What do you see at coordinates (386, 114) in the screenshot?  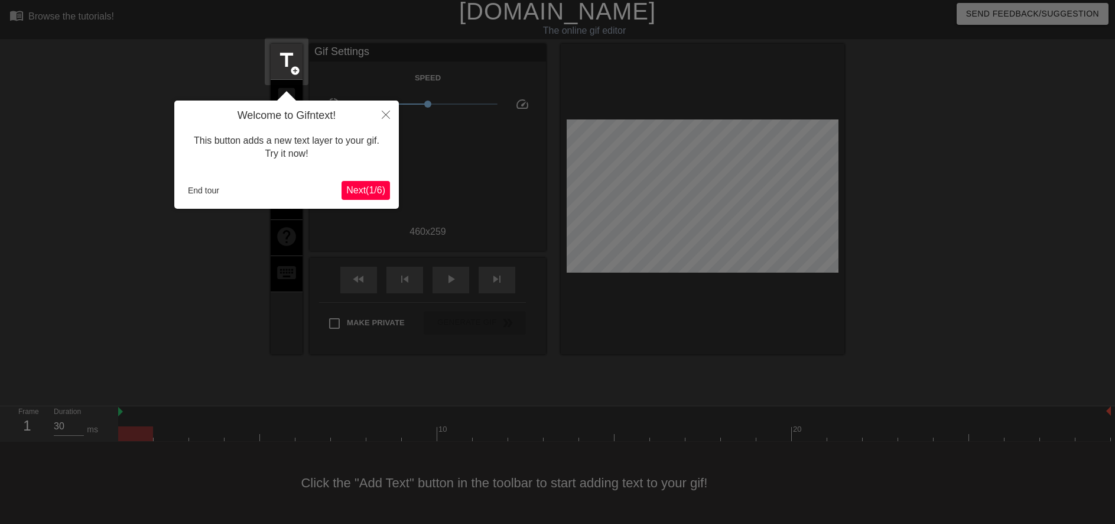 I see `button: Close` at bounding box center [386, 114].